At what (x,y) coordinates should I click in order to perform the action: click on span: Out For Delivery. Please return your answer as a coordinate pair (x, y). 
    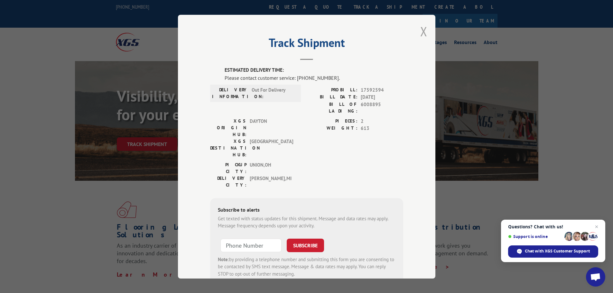
    Looking at the image, I should click on (273, 93).